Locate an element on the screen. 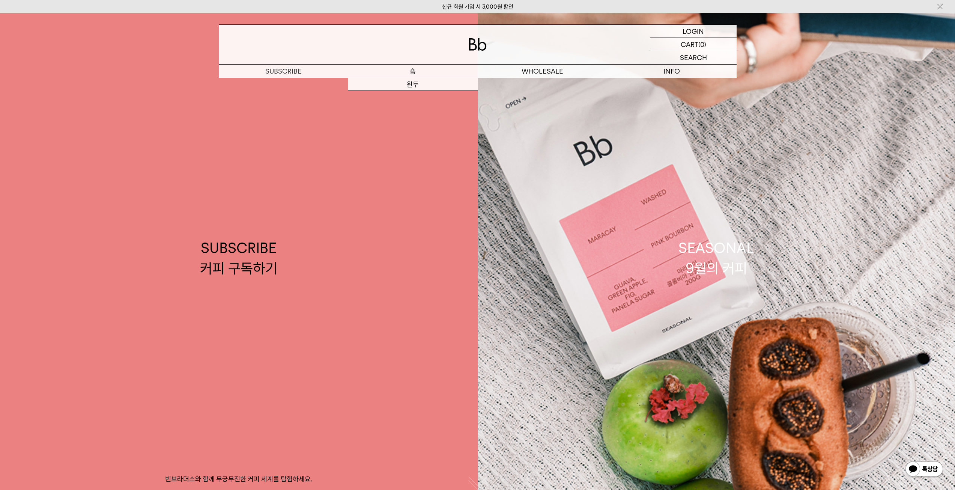 The image size is (955, 490). a: SUBSCRIBE is located at coordinates (283, 71).